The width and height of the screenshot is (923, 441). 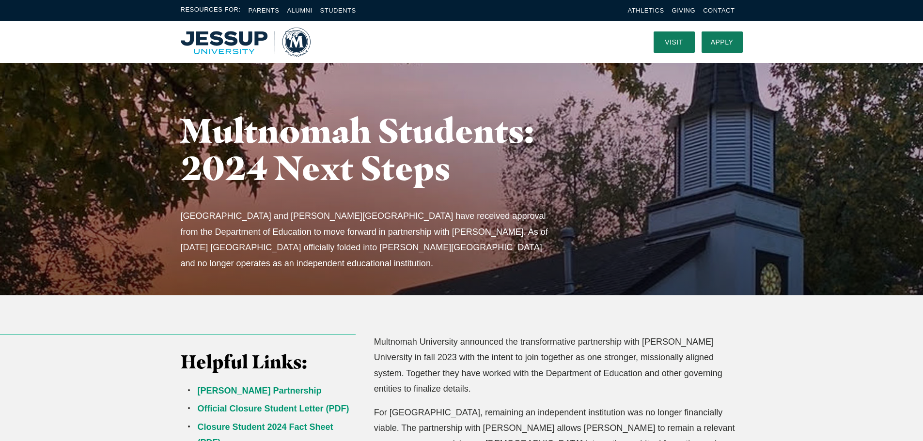 What do you see at coordinates (674, 42) in the screenshot?
I see `a: Visit` at bounding box center [674, 42].